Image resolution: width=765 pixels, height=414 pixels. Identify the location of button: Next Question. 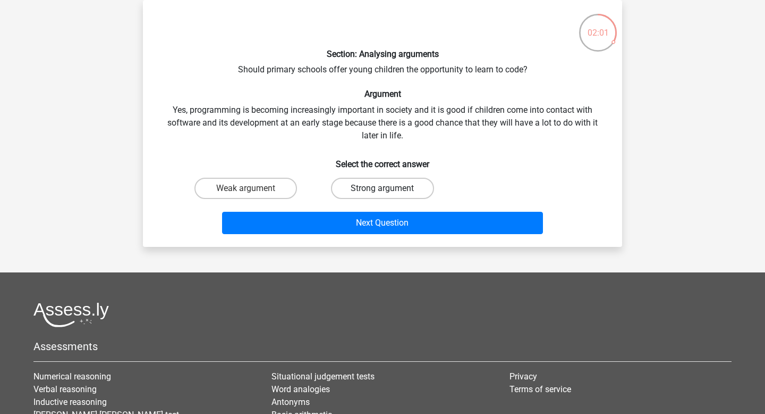
(383, 223).